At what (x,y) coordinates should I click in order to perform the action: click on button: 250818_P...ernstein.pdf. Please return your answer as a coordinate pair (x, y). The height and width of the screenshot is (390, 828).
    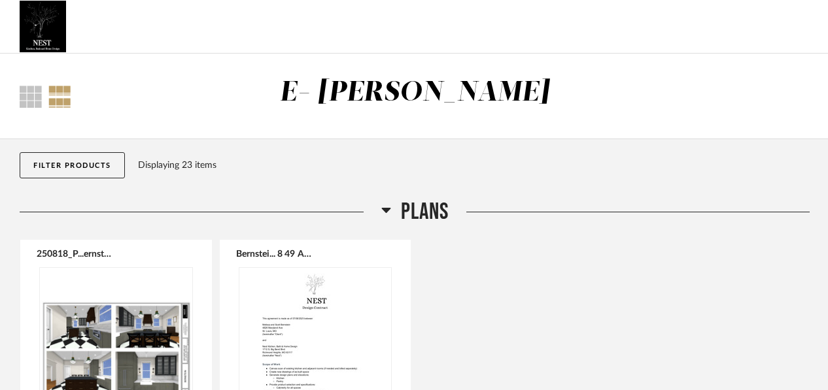
    Looking at the image, I should click on (75, 254).